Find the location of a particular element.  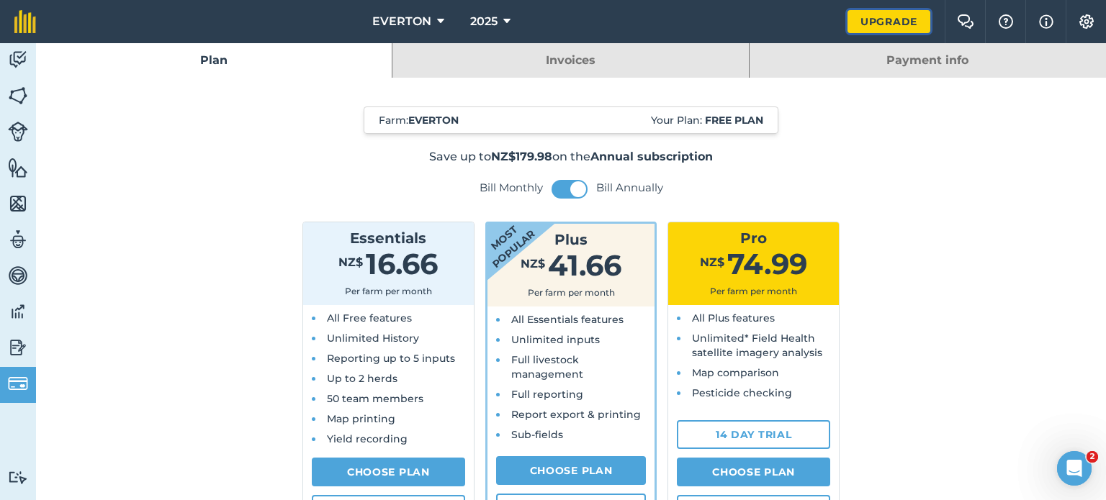

span: Pesticide checking is located at coordinates (742, 393).